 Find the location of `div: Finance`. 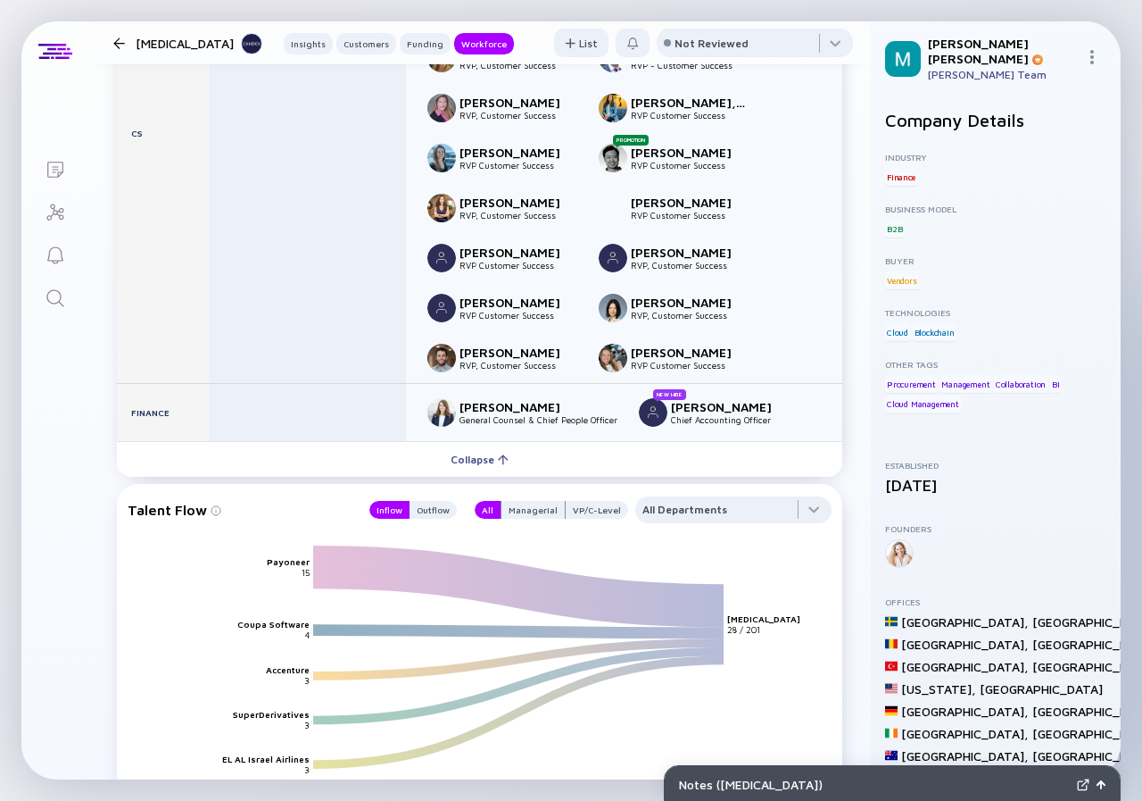

div: Finance is located at coordinates (901, 177).